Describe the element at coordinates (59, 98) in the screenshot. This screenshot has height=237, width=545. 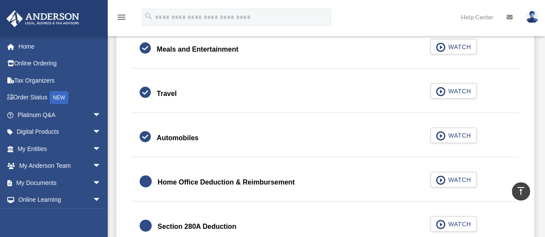
I see `div: NEW` at that location.